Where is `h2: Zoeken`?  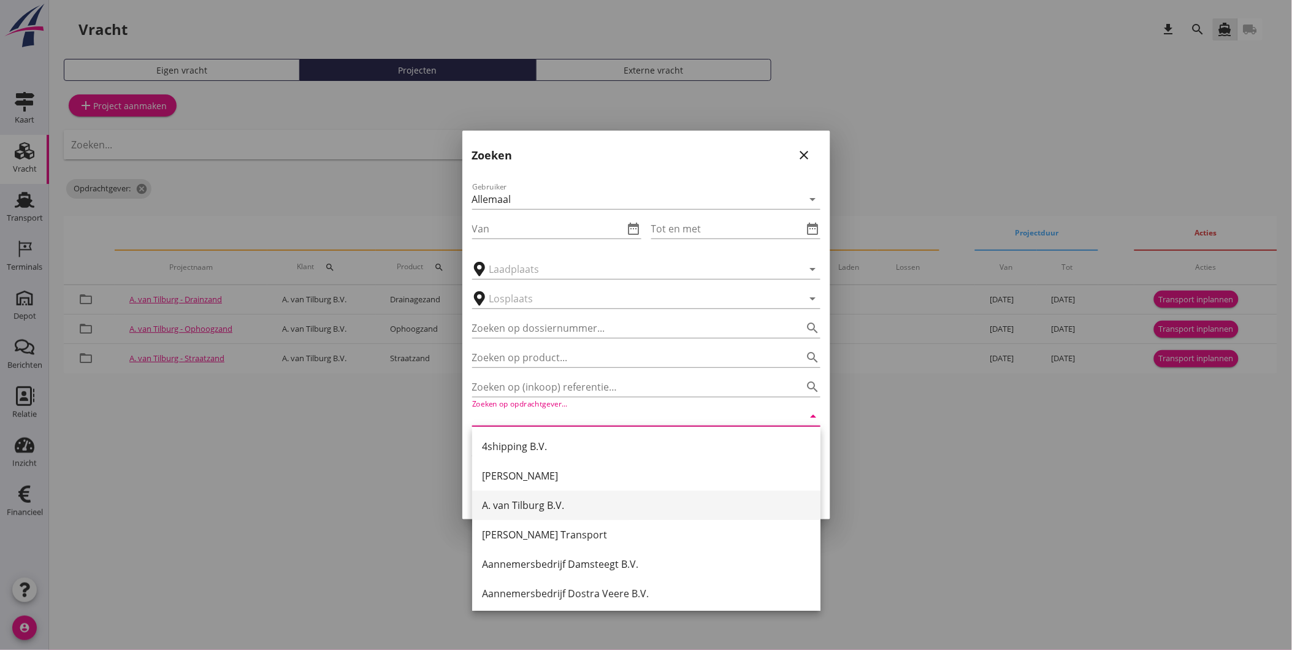 h2: Zoeken is located at coordinates (492, 155).